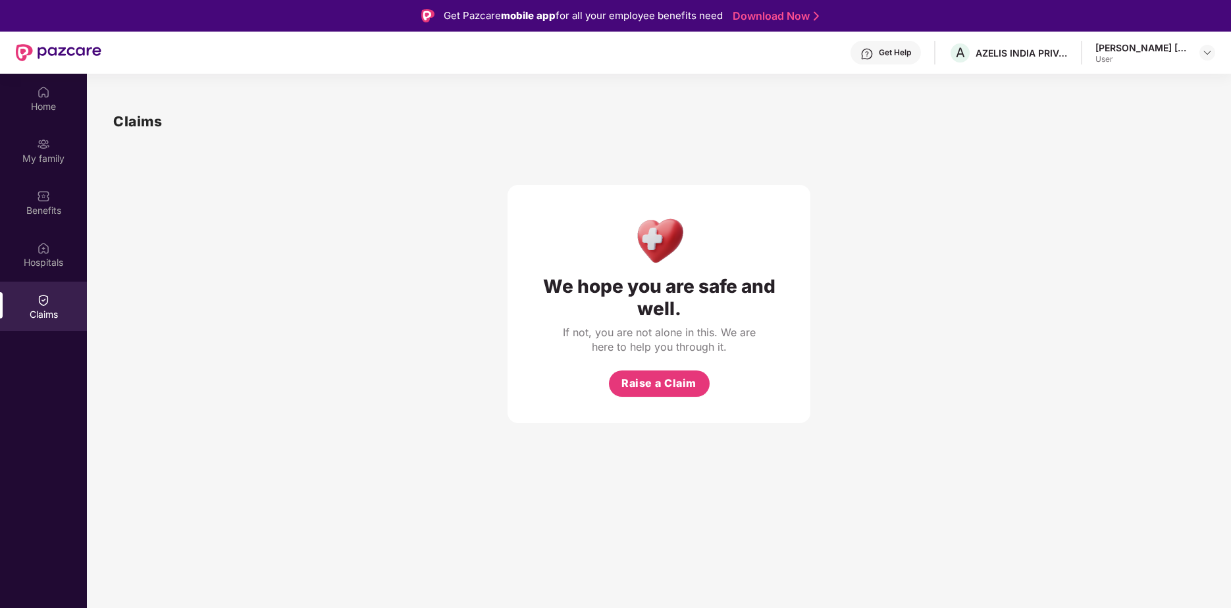  What do you see at coordinates (867, 54) in the screenshot?
I see `img: svg+xml;base64,PHN2ZyBpZD0iSGVscC0zMngzMiIgeG1sbnM9Imh0dHA6Ly93d3cudzMub3JnLzIwMDAvc3ZnIiB3aWR0aD...` at bounding box center [867, 54].